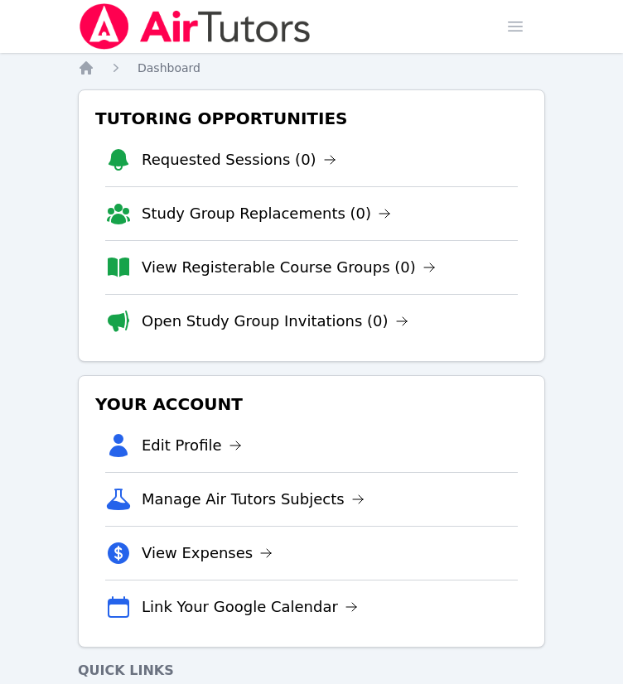  Describe the element at coordinates (275, 321) in the screenshot. I see `a: Open Study Group Invitations (0)` at that location.